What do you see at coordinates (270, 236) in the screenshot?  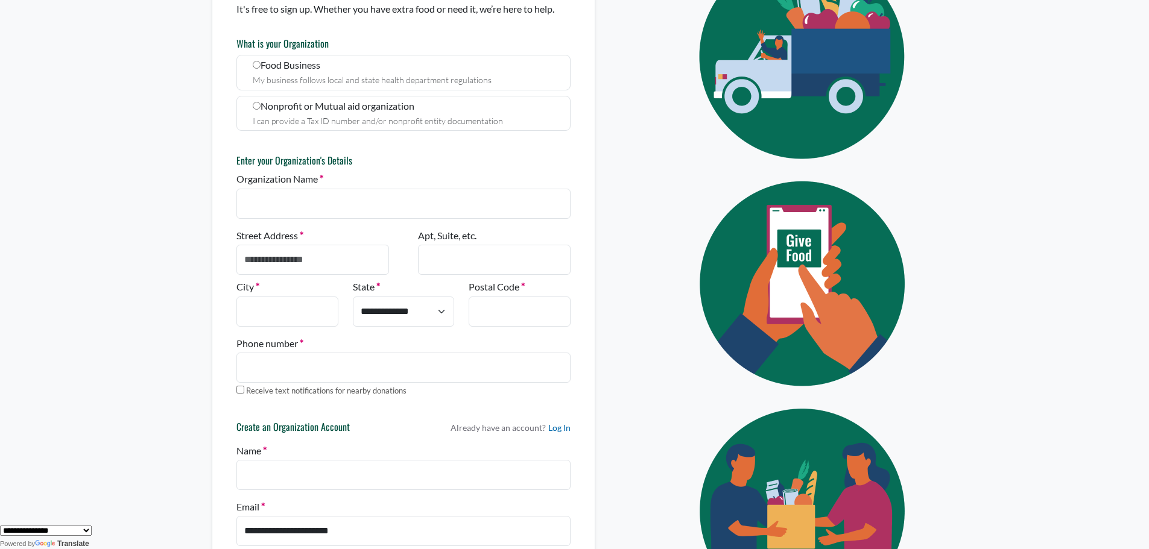 I see `label: Street Address` at bounding box center [270, 236].